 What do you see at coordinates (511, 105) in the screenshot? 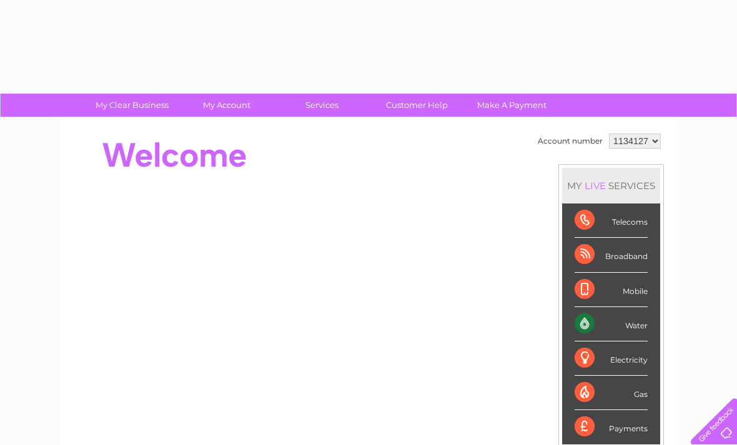
I see `a: Make A Payment` at bounding box center [511, 105].